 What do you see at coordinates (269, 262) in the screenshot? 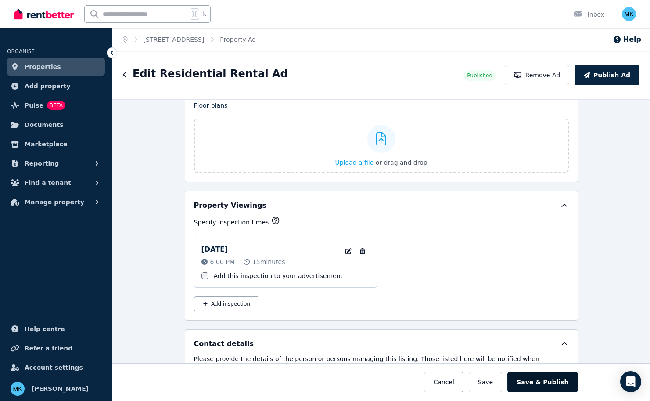
I see `span: 15 minutes` at bounding box center [269, 262].